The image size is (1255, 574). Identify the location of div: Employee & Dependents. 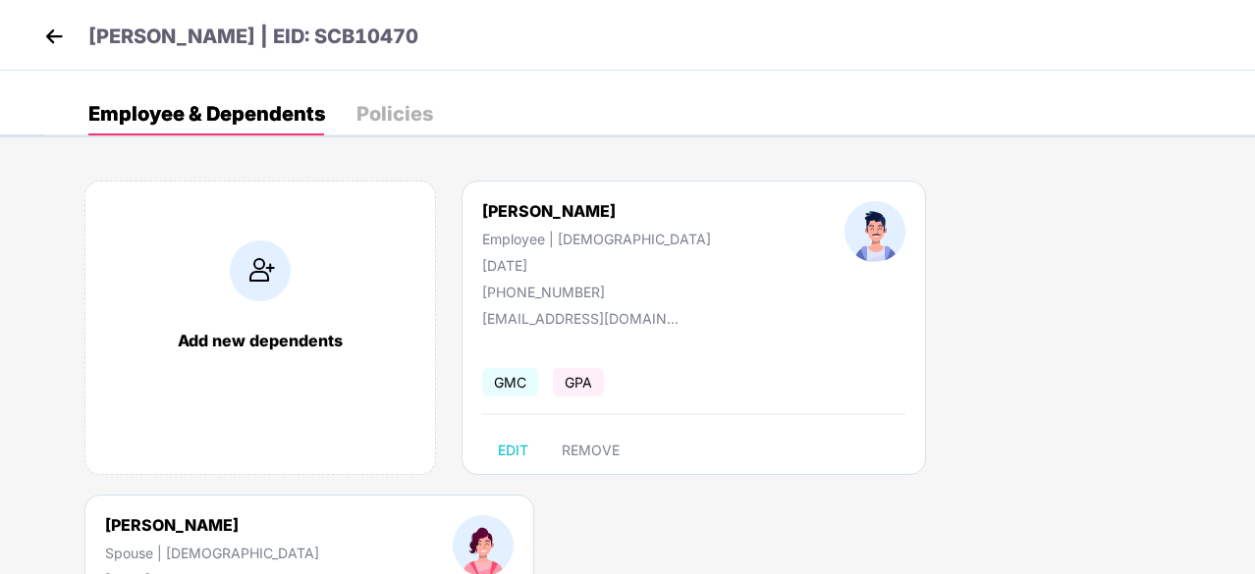
(206, 114).